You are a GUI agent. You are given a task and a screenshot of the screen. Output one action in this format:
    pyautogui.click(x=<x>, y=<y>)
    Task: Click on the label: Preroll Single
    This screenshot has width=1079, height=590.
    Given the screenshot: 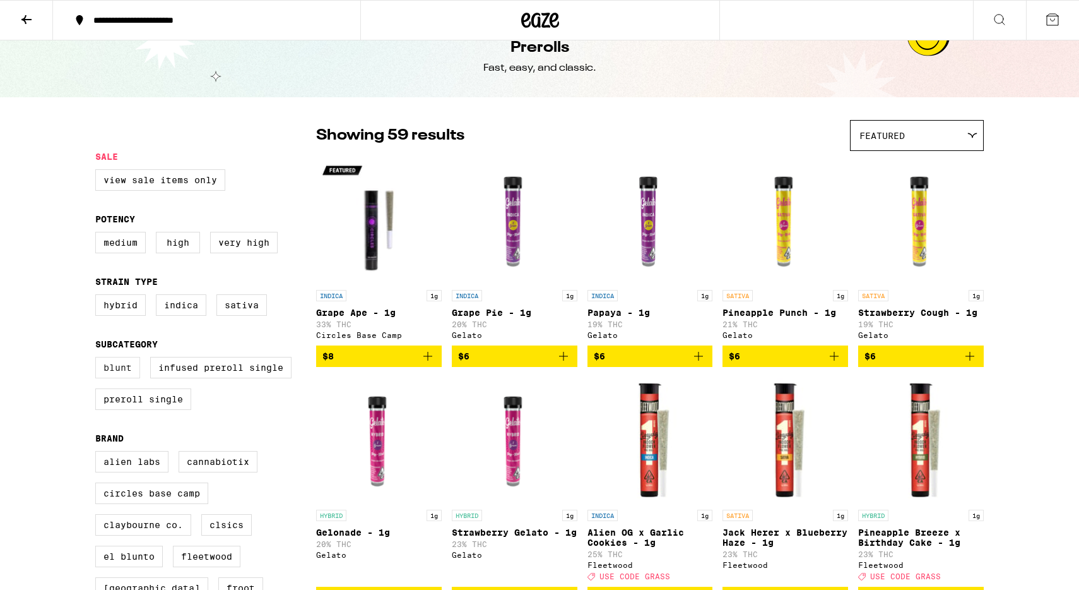 What is the action you would take?
    pyautogui.click(x=143, y=399)
    